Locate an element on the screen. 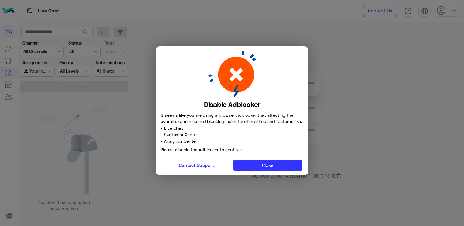 The image size is (464, 226). button: Contact Support is located at coordinates (196, 165).